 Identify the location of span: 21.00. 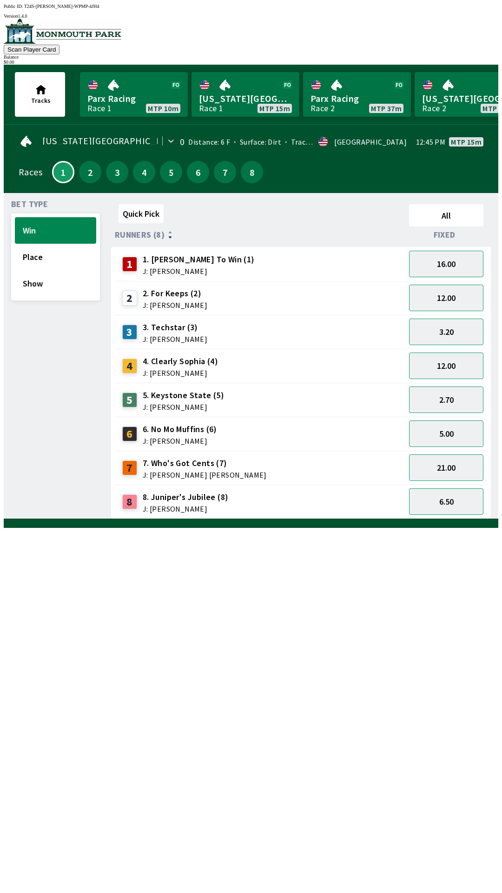
(446, 467).